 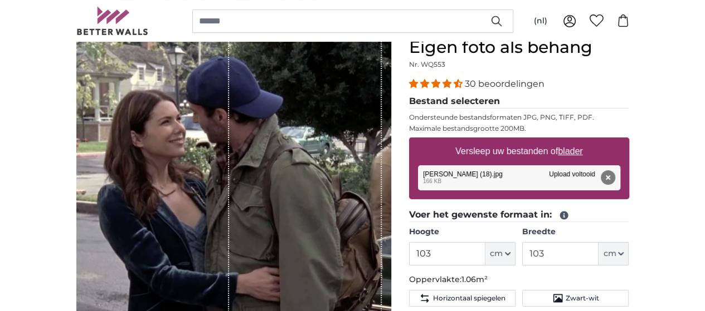 What do you see at coordinates (504, 84) in the screenshot?
I see `span: 30 beoordelingen` at bounding box center [504, 84].